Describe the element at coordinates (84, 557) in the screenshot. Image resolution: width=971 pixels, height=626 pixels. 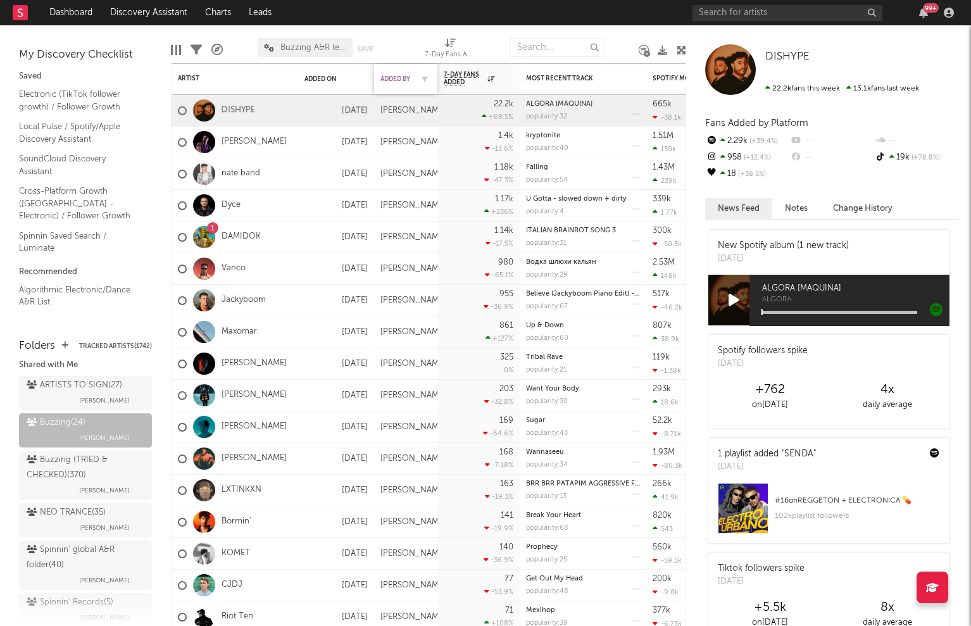
I see `div: Spinnin' global A&R folder ( 40 )` at that location.